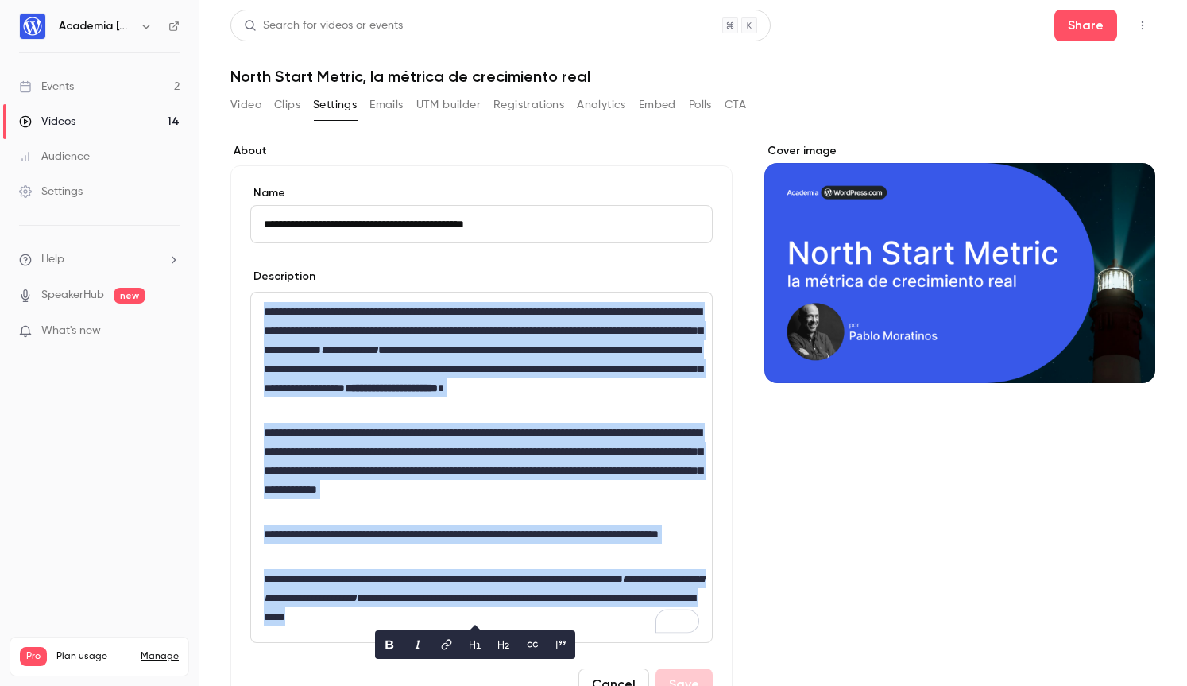 This screenshot has width=1187, height=686. Describe the element at coordinates (481, 467) in the screenshot. I see `div: editor` at that location.